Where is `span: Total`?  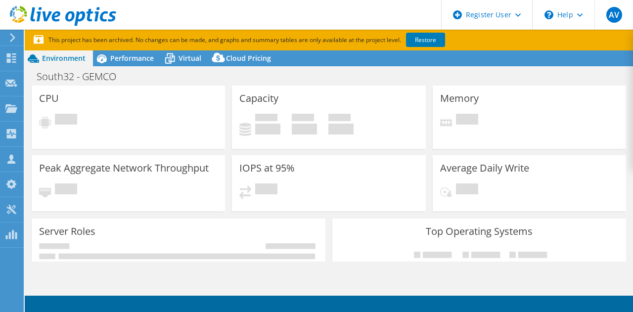
span: Total is located at coordinates (339, 119).